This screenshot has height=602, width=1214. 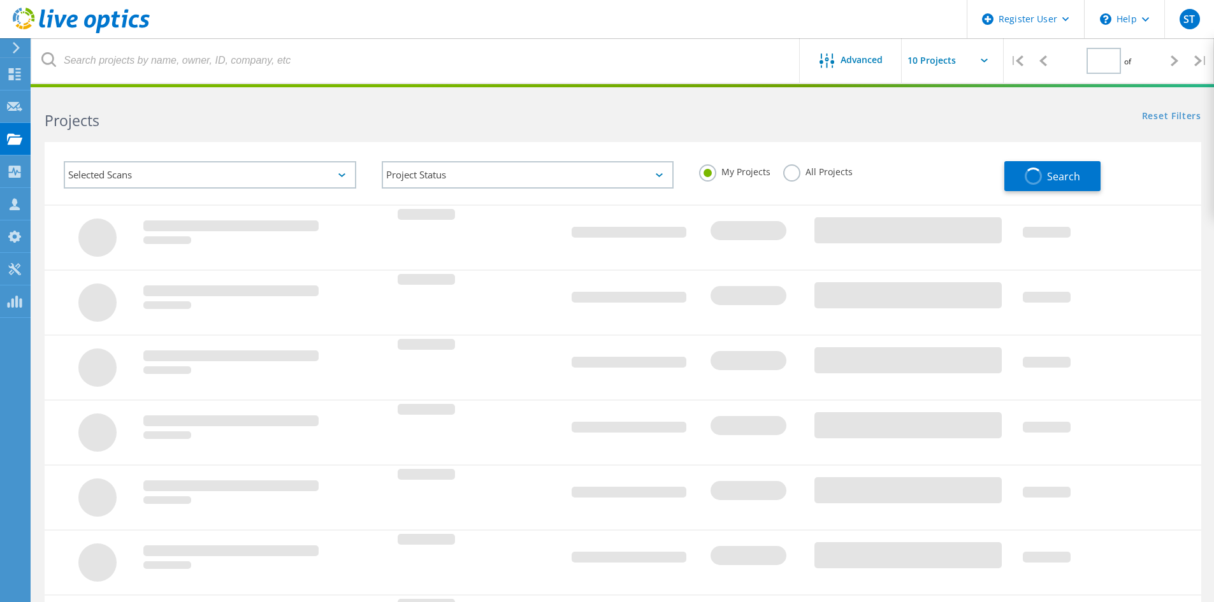 What do you see at coordinates (81, 31) in the screenshot?
I see `a: Live Optics Dashboard` at bounding box center [81, 31].